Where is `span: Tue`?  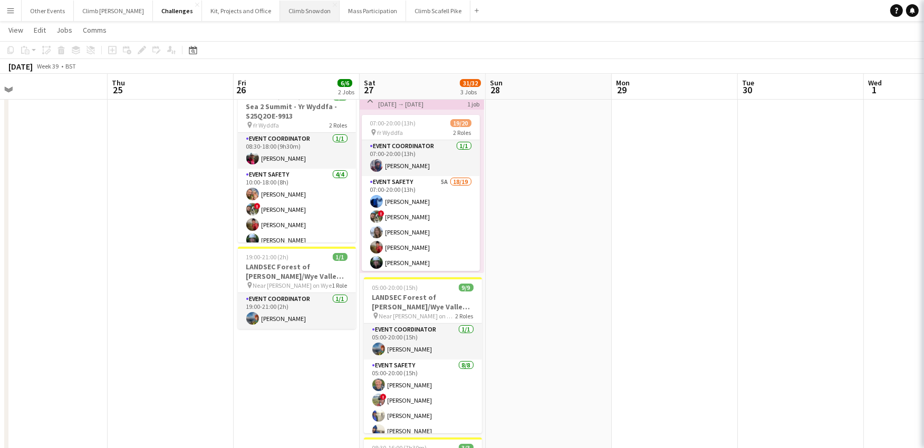
span: Tue is located at coordinates (747, 83).